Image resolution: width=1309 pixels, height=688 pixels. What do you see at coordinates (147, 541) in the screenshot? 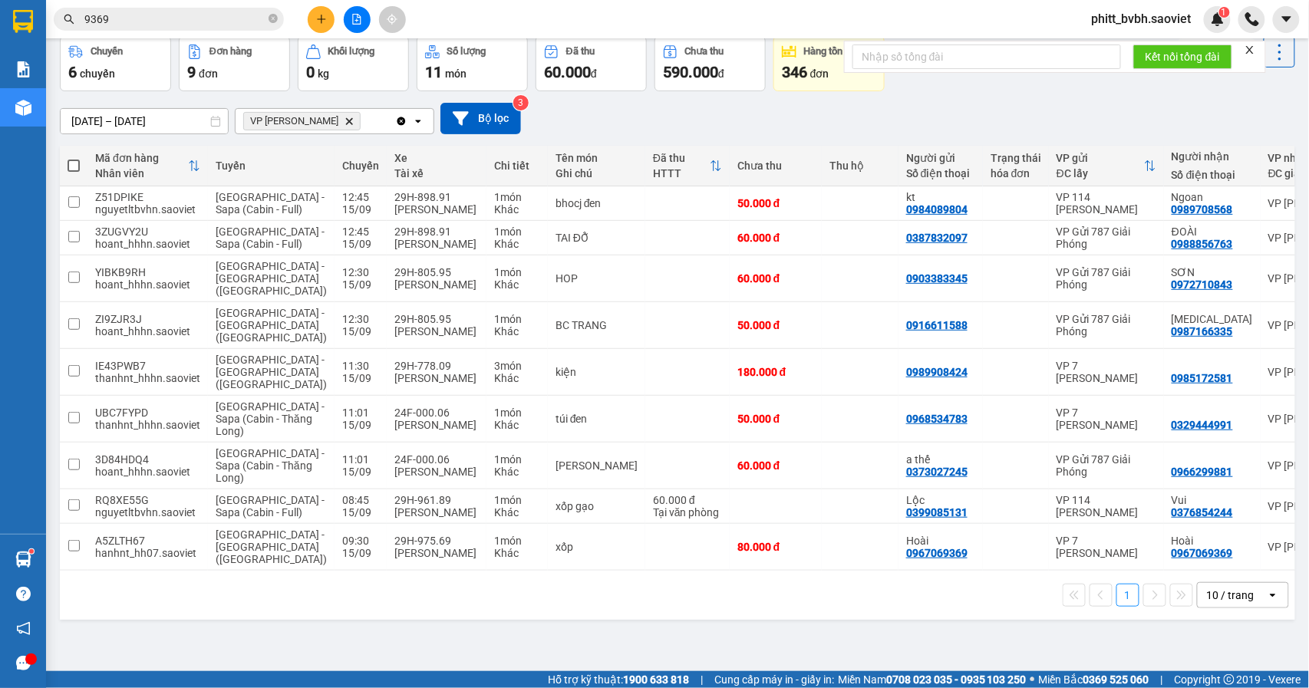
I see `div: A5ZLTH67` at bounding box center [147, 541].